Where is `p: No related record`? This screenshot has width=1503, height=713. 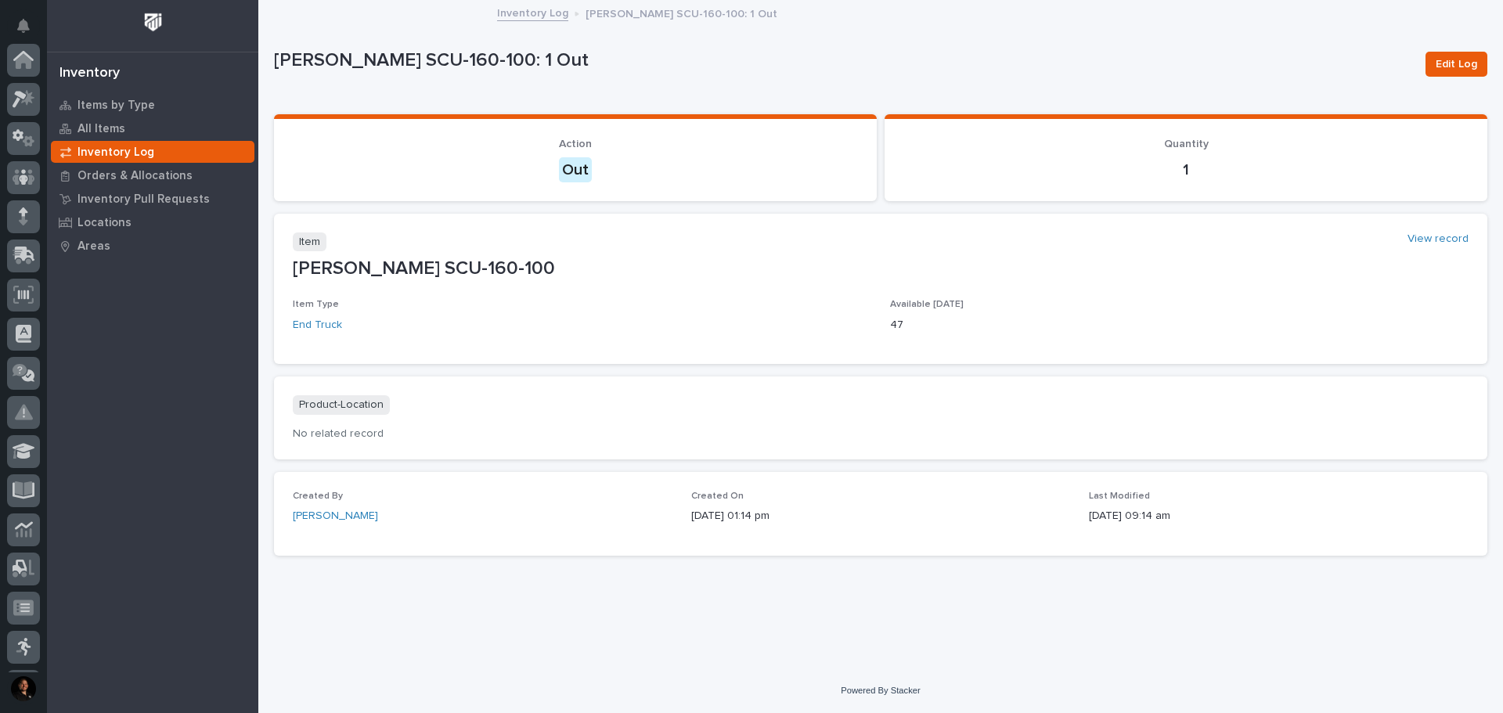 p: No related record is located at coordinates (881, 434).